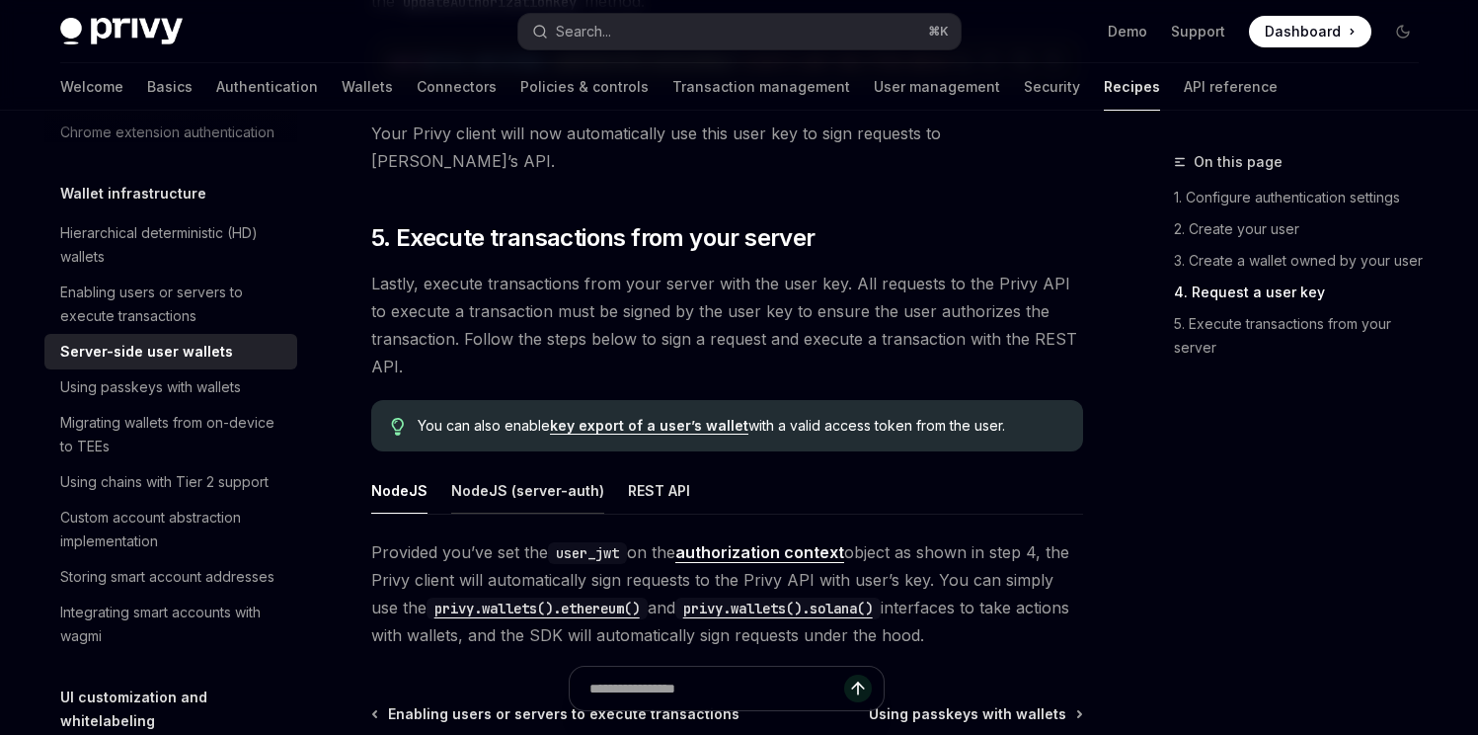 The height and width of the screenshot is (735, 1478). Describe the element at coordinates (537, 608) in the screenshot. I see `code: privy.wallets().ethereum()` at that location.